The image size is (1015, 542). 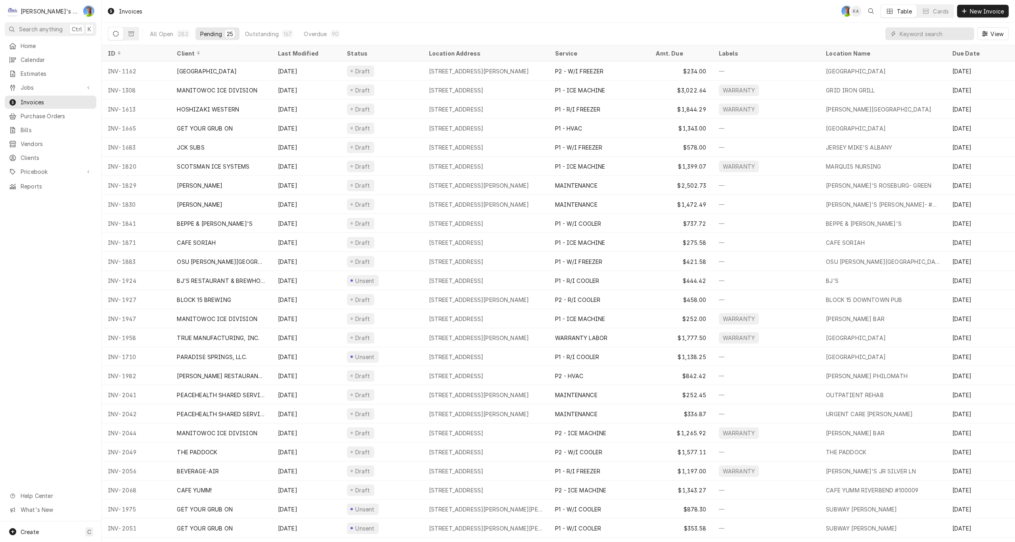 I want to click on div: BJ'S RESTAURANT & BREWHOUSE, so click(x=221, y=280).